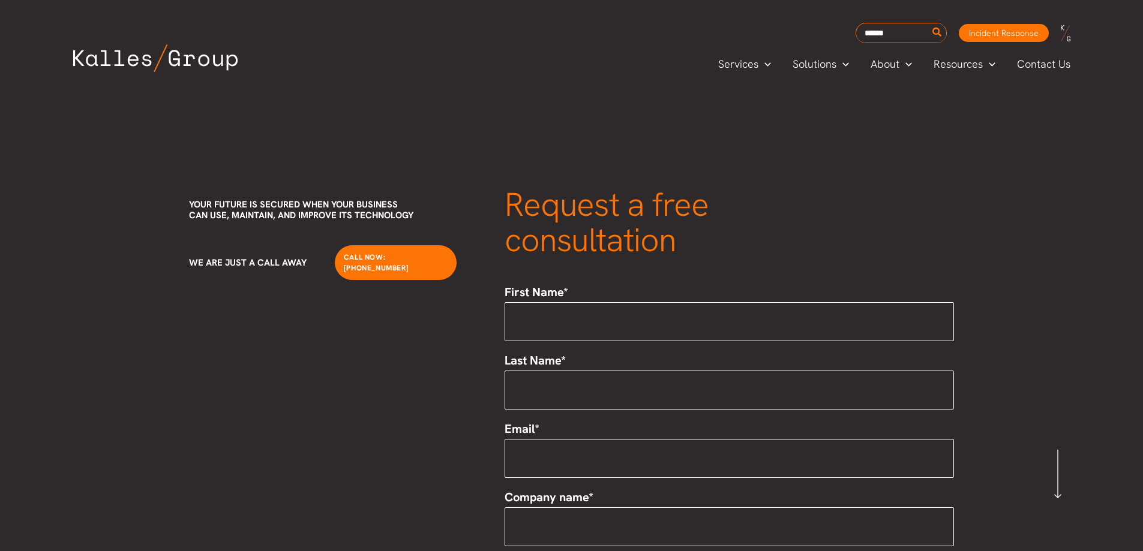 The image size is (1143, 551). Describe the element at coordinates (607, 223) in the screenshot. I see `span: Request a free consultation` at that location.